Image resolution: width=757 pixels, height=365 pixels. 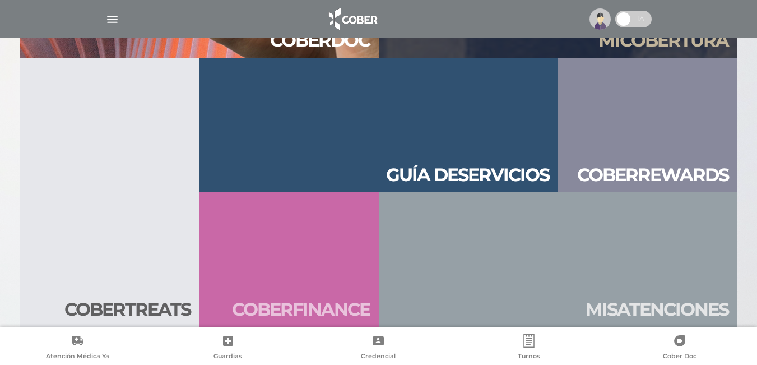 I want to click on a: Coberfinance, so click(x=289, y=259).